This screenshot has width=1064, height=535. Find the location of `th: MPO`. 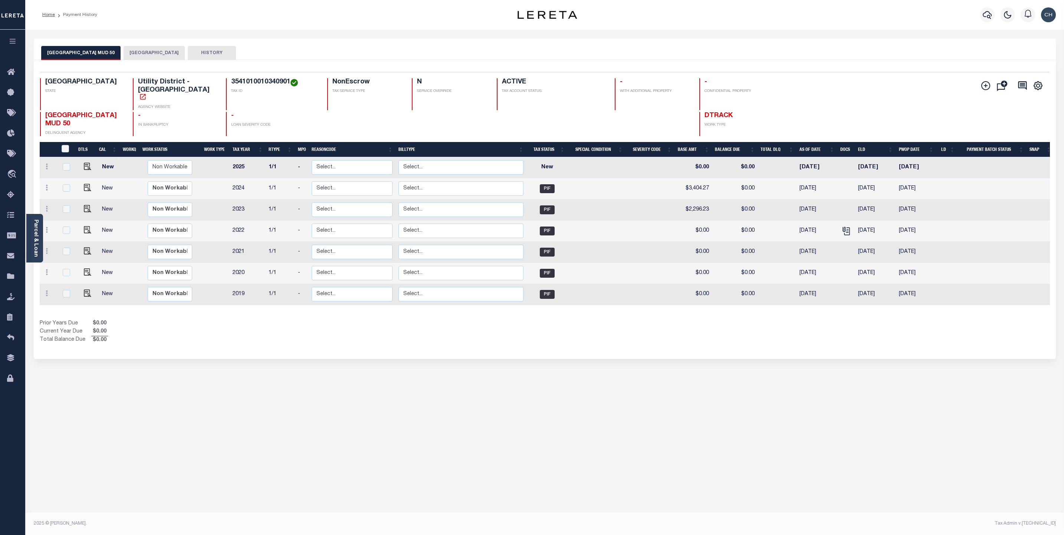

th: MPO is located at coordinates (302, 149).